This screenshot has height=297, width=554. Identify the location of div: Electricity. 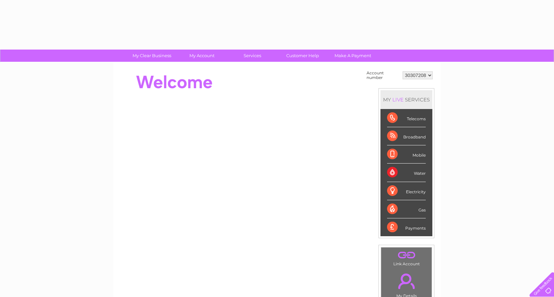
(406, 191).